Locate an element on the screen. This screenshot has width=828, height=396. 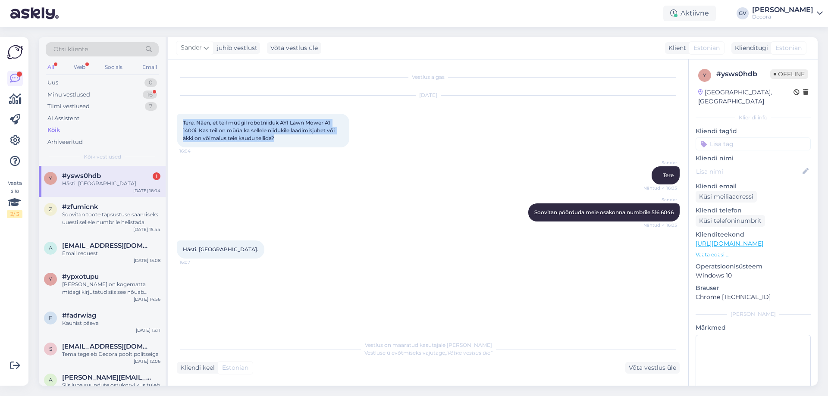
p: Operatsioonisüsteem is located at coordinates (753, 266).